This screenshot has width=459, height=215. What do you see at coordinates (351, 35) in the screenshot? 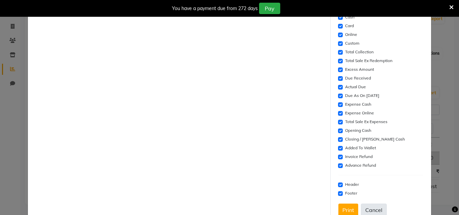
I see `label: Online` at bounding box center [351, 35].